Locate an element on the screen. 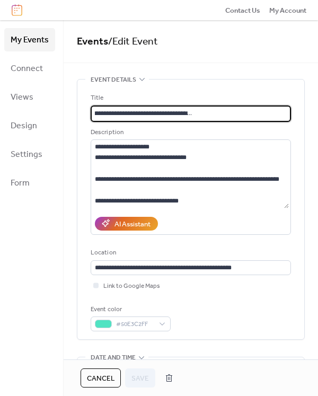 The width and height of the screenshot is (318, 396). div: Description is located at coordinates (190, 132).